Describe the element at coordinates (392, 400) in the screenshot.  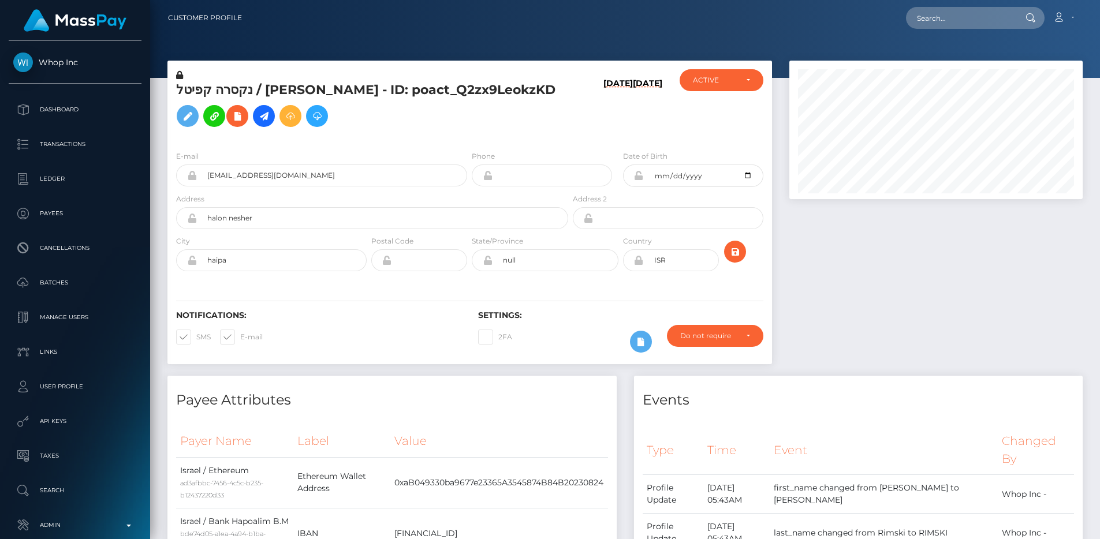
I see `h4: Payee Attributes` at that location.